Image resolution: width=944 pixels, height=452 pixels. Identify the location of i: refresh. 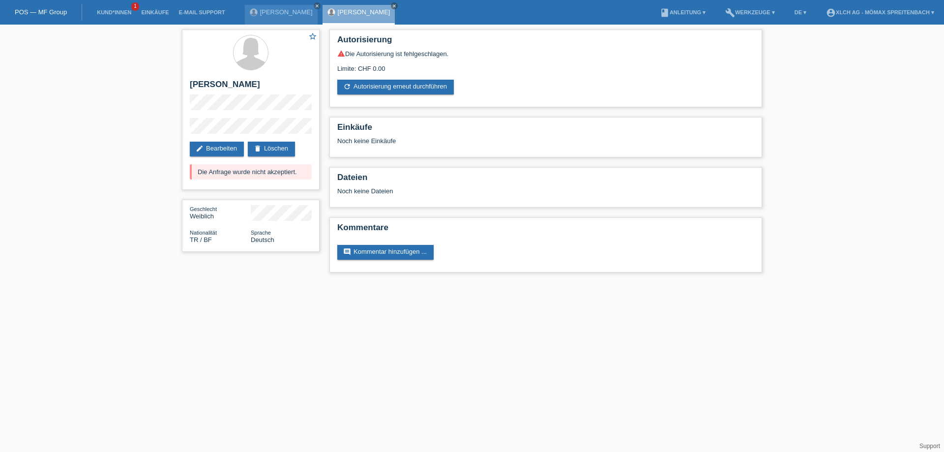
(347, 86).